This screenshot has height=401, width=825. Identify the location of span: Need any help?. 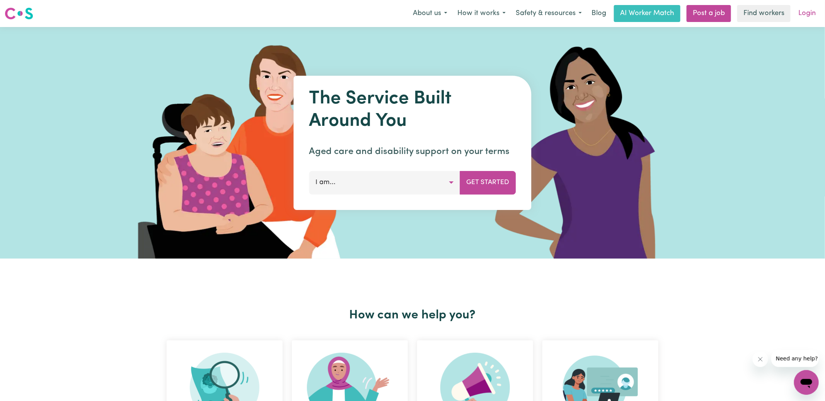
(26, 9).